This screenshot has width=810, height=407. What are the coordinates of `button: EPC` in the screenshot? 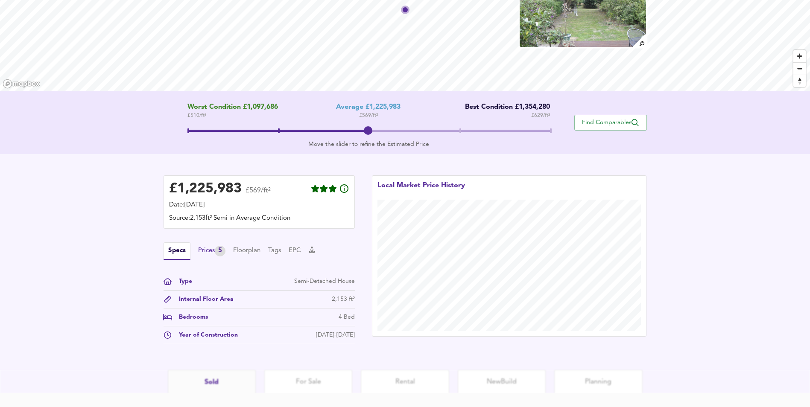 It's located at (295, 251).